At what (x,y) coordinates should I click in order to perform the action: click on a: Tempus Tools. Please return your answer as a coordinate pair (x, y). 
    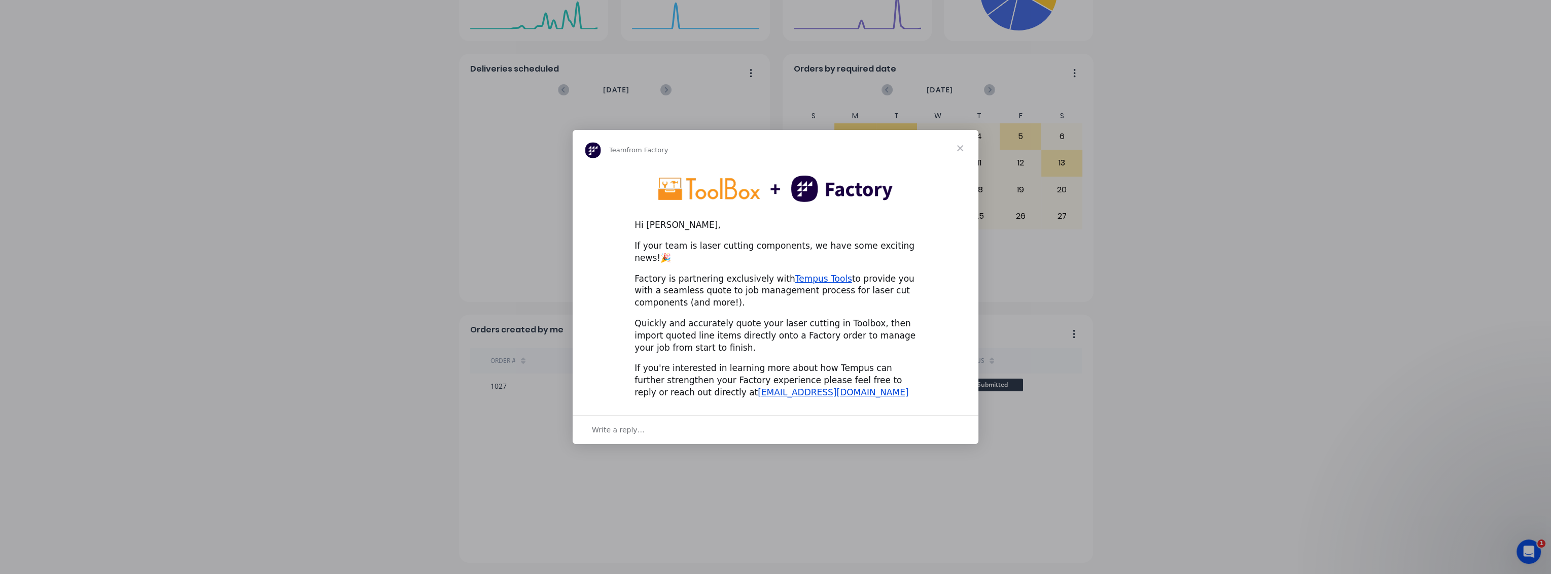
    Looking at the image, I should click on (824, 278).